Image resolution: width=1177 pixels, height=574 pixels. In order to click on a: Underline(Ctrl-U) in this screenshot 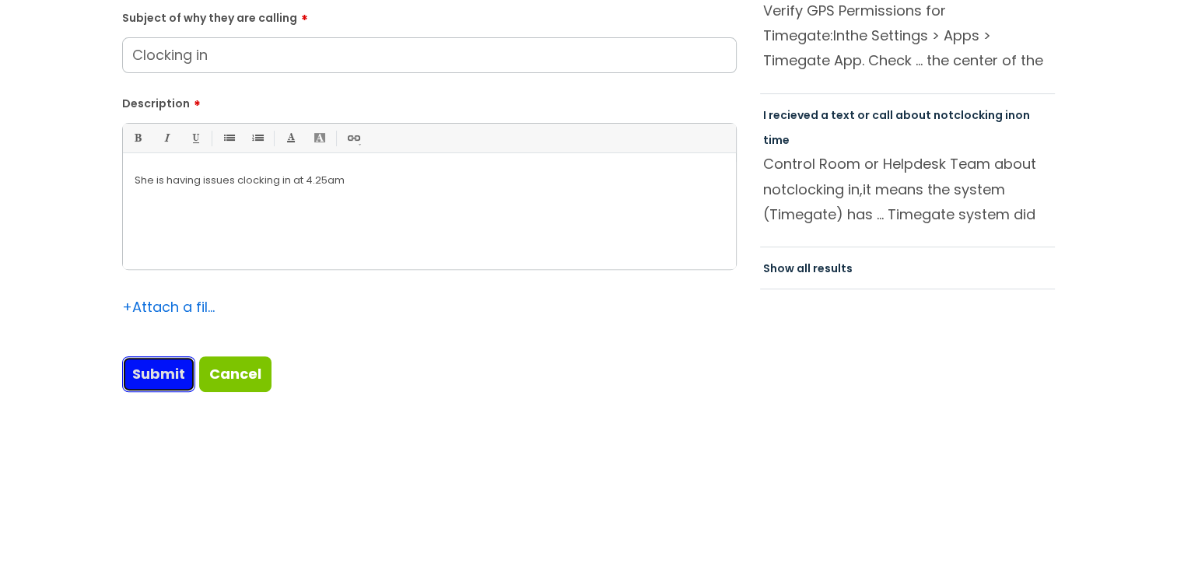, I will do `click(194, 138)`.